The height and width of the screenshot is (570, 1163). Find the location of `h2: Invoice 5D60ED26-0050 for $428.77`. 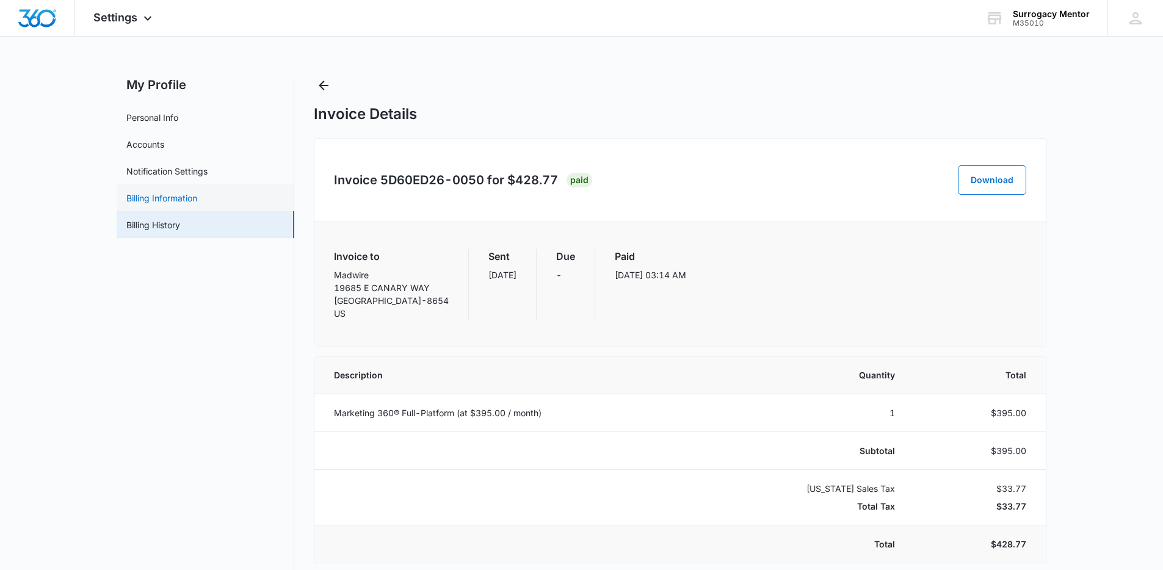

h2: Invoice 5D60ED26-0050 for $428.77 is located at coordinates (446, 180).